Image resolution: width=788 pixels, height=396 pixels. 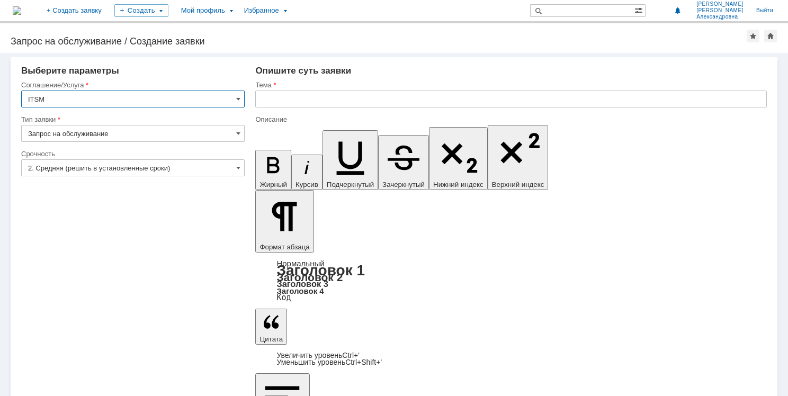 What do you see at coordinates (300, 263) in the screenshot?
I see `a: Нормальный` at bounding box center [300, 263].